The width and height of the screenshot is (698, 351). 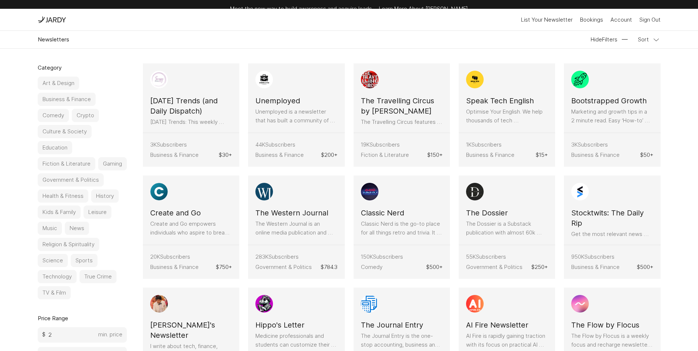 What do you see at coordinates (650, 20) in the screenshot?
I see `a: Sign Out` at bounding box center [650, 20].